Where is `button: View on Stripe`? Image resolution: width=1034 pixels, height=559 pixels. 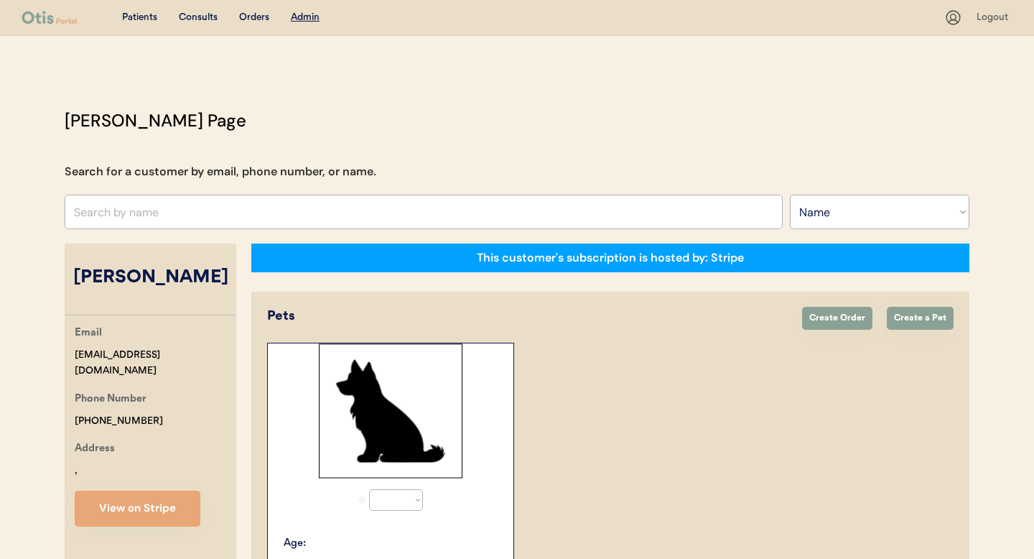
button: View on Stripe is located at coordinates (137, 508).